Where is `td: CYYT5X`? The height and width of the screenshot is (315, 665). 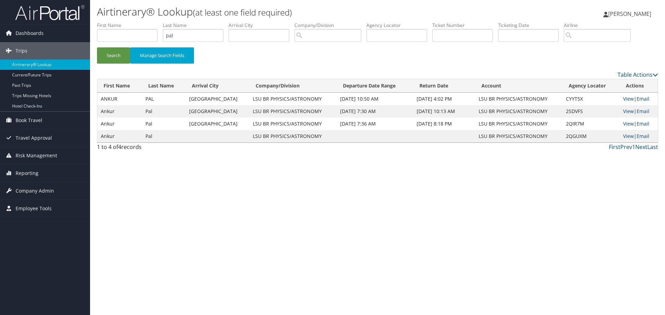 td: CYYT5X is located at coordinates (590, 99).